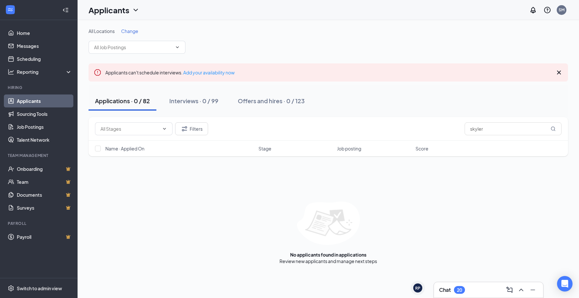  What do you see at coordinates (45, 72) in the screenshot?
I see `div: Reporting` at bounding box center [45, 72].